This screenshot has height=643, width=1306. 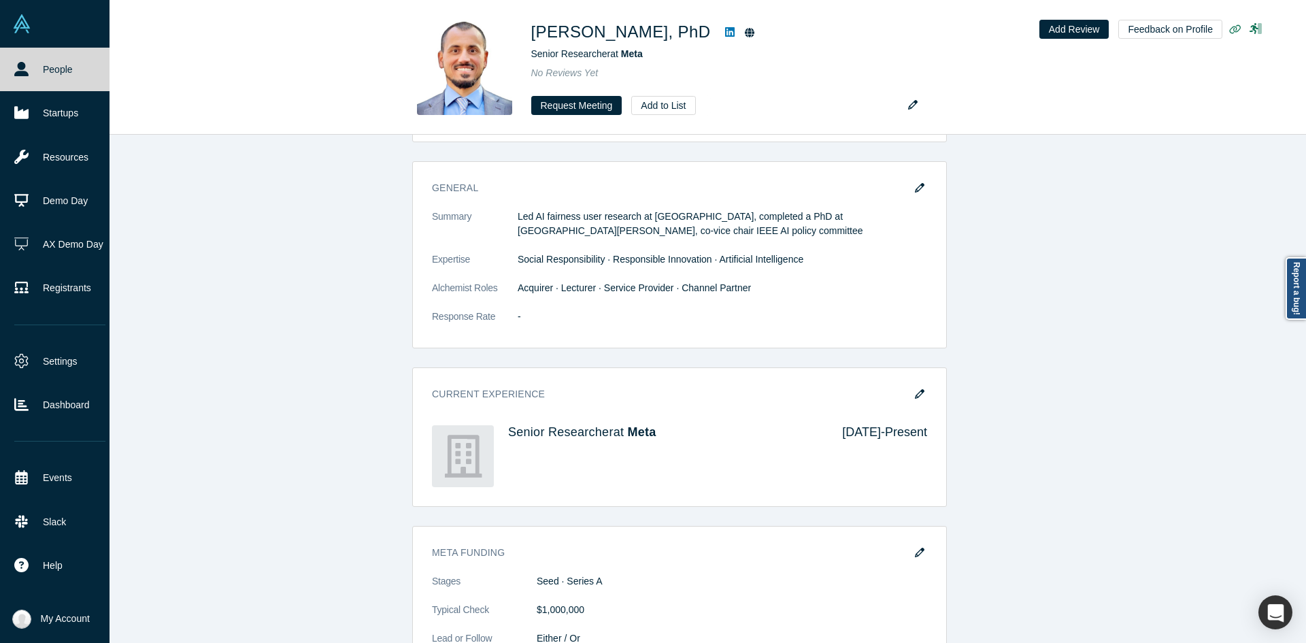 I want to click on span: My Account, so click(x=65, y=618).